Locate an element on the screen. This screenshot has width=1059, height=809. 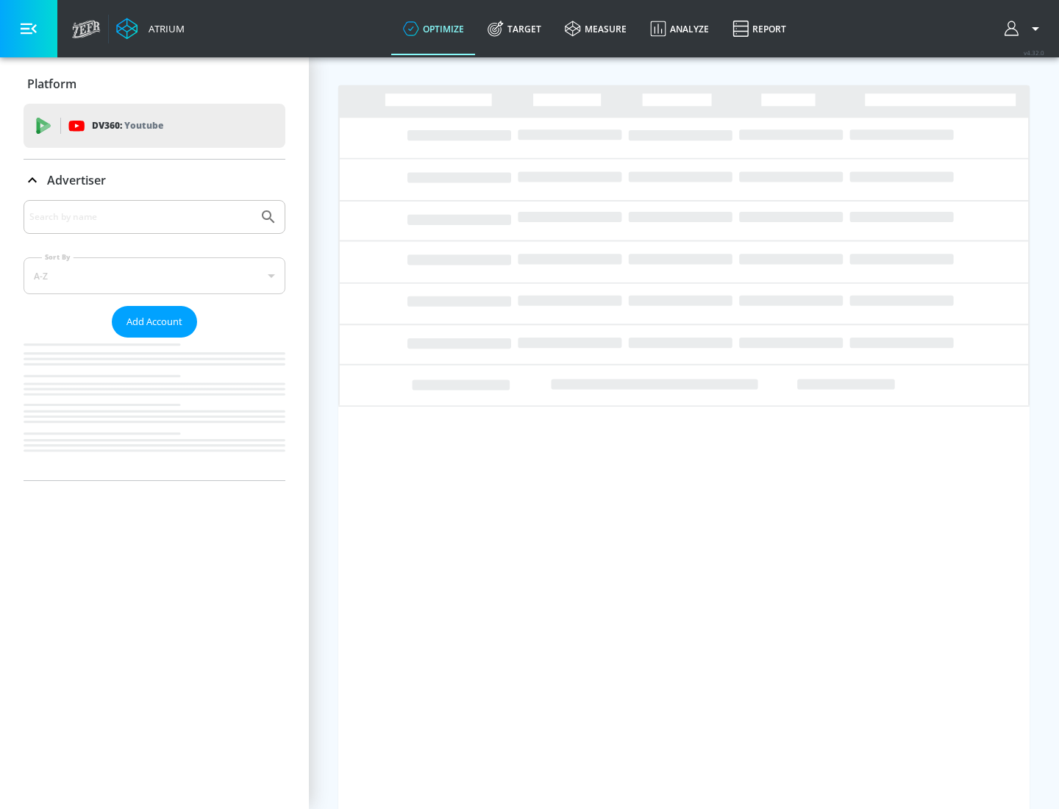
p: DV360: is located at coordinates (127, 126).